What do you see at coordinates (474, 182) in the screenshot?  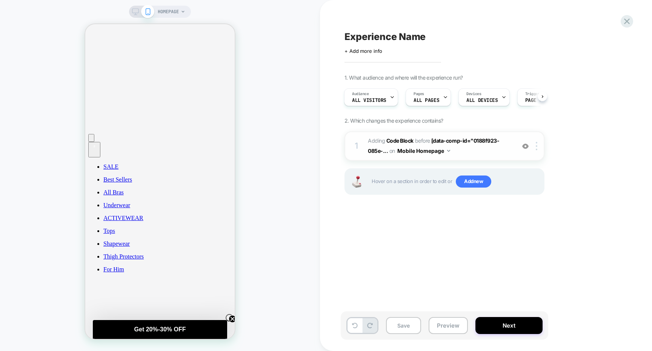 I see `span: Add new` at bounding box center [474, 182].